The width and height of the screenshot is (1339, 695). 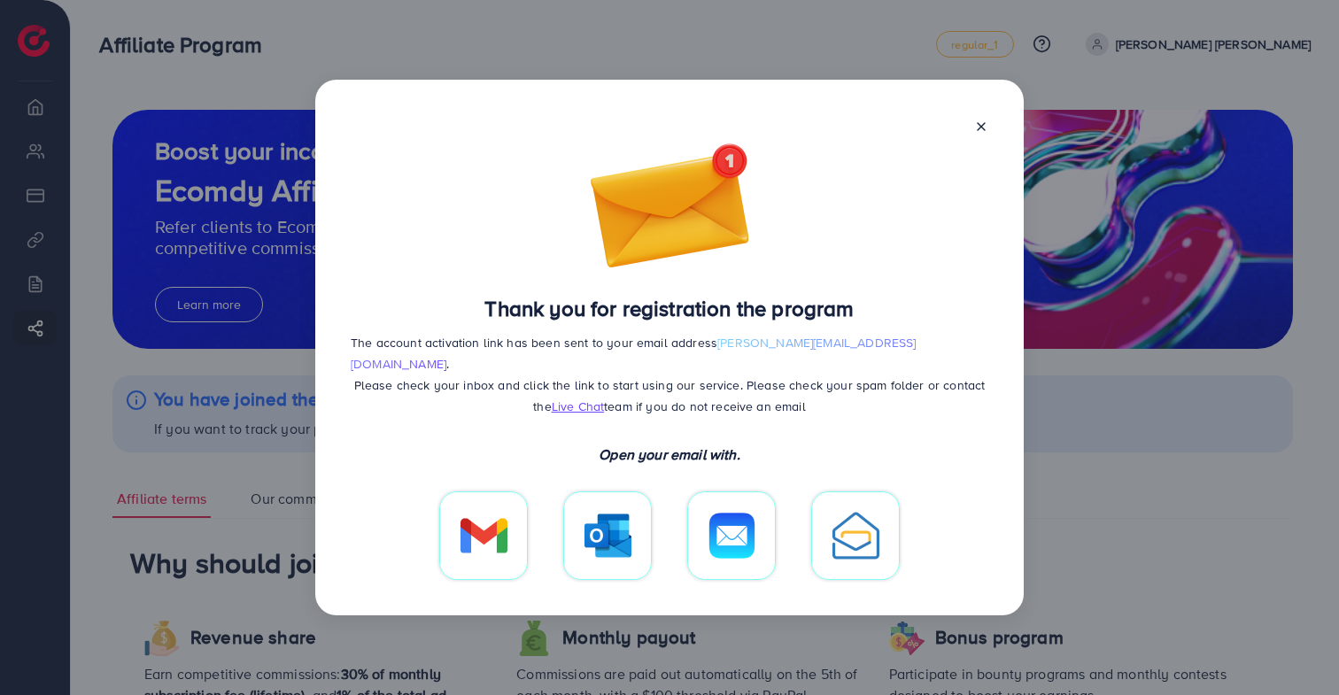 What do you see at coordinates (670, 454) in the screenshot?
I see `p: Open your email with.` at bounding box center [670, 454].